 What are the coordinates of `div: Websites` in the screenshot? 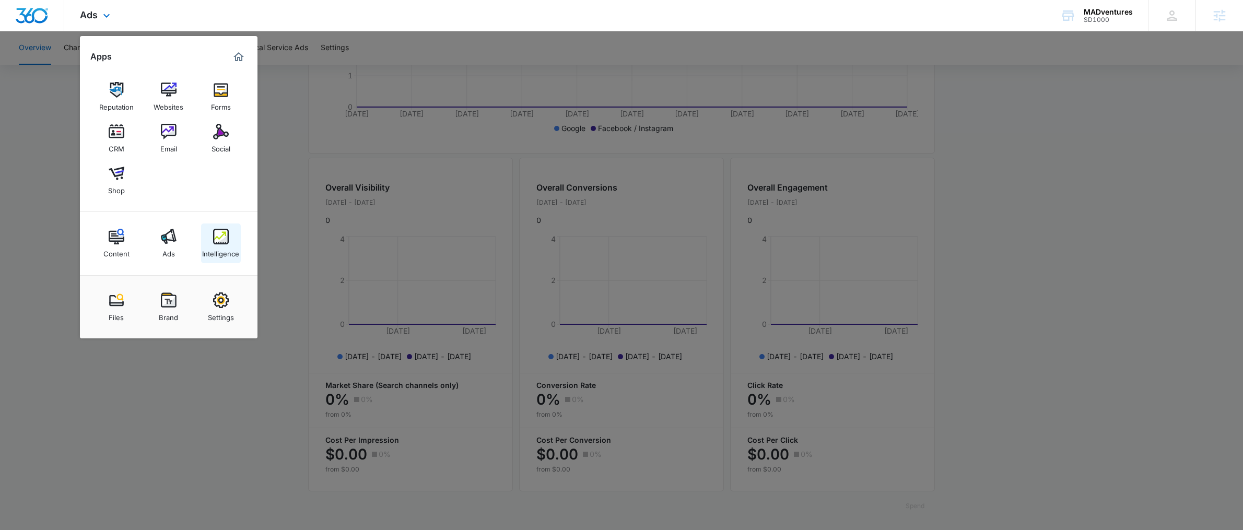 It's located at (168, 104).